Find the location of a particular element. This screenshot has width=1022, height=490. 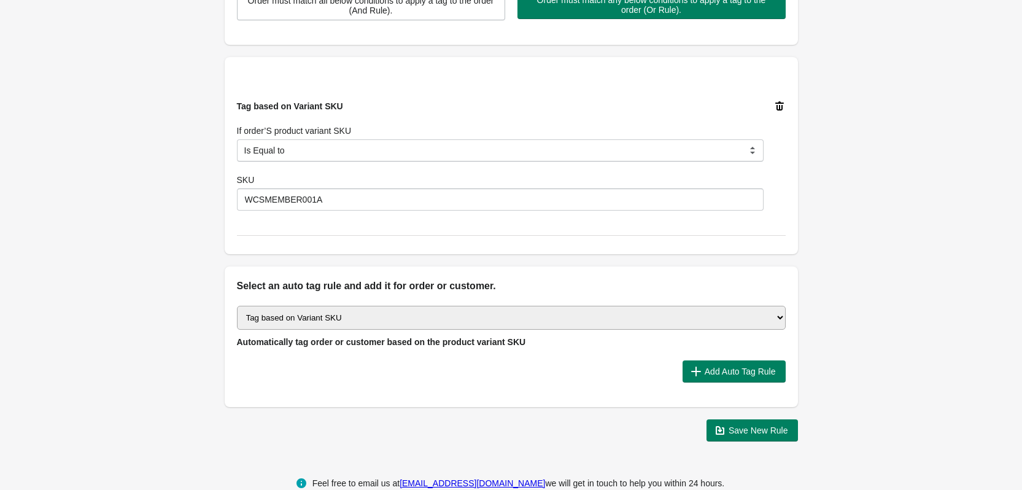

button: Save New Rule is located at coordinates (752, 430).